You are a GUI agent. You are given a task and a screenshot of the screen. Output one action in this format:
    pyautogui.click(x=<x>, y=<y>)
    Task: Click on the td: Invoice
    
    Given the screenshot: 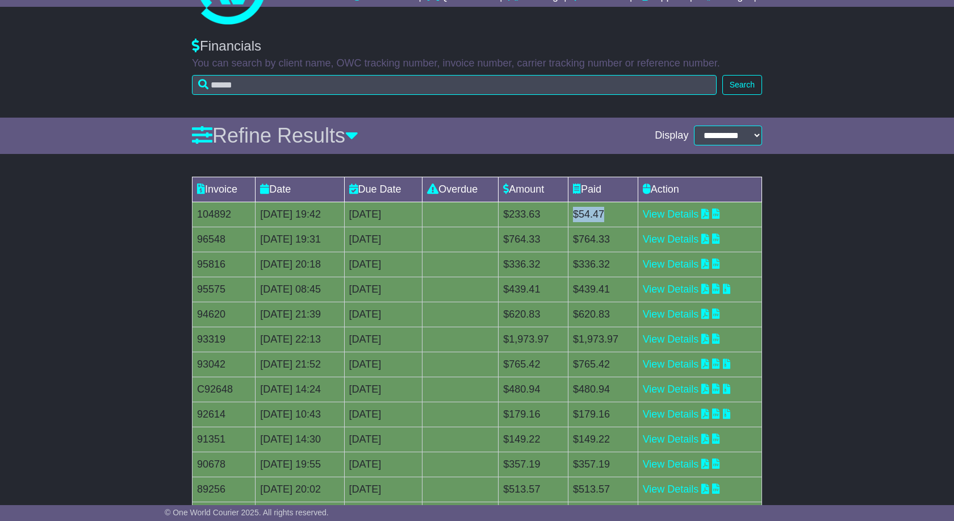 What is the action you would take?
    pyautogui.click(x=224, y=189)
    